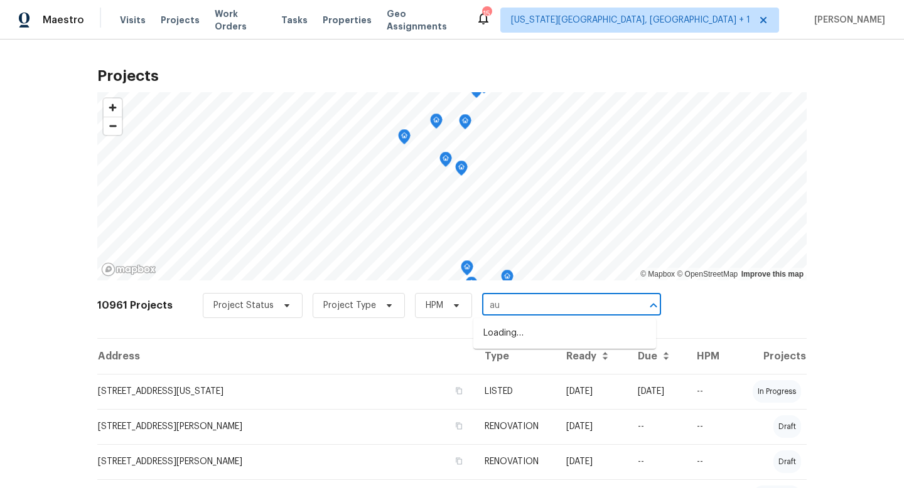  What do you see at coordinates (772, 274) in the screenshot?
I see `a: Improve this map` at bounding box center [772, 274].